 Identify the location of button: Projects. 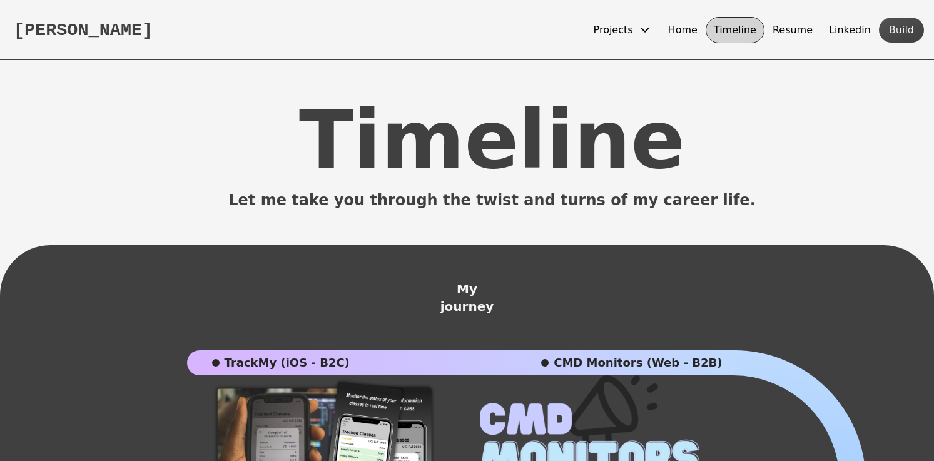
(623, 30).